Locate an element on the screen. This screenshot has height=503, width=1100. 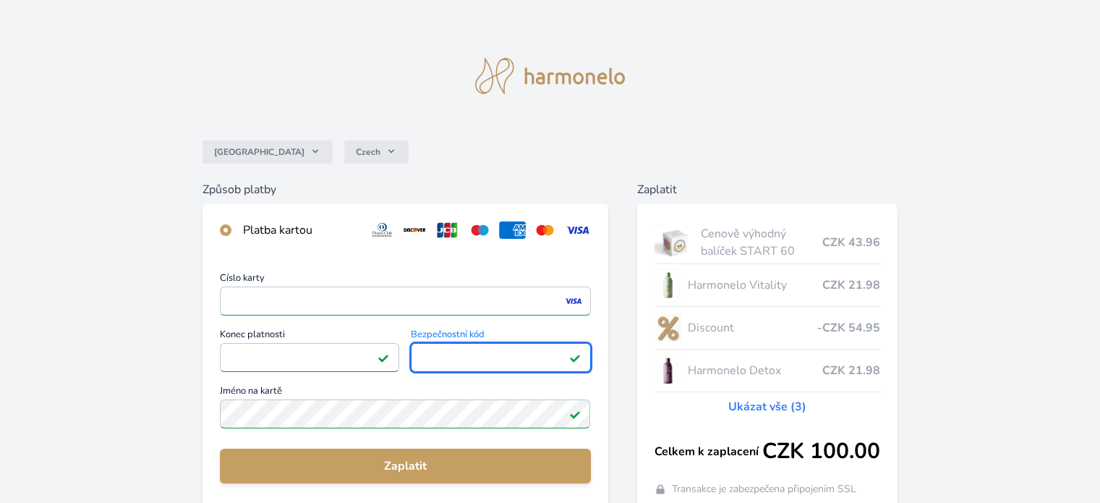
h6: Způsob platby is located at coordinates (405, 189).